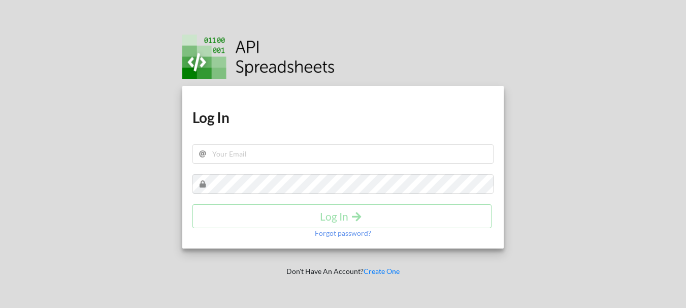  I want to click on p: Don't Have An Account?, so click(343, 271).